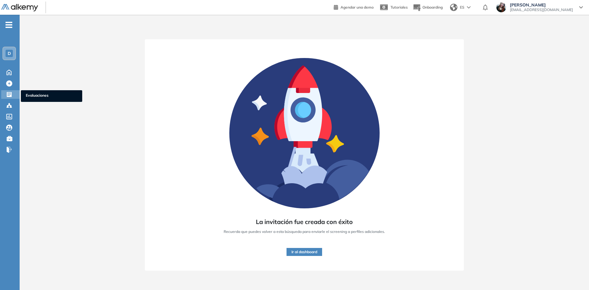 The image size is (589, 290). Describe the element at coordinates (304, 222) in the screenshot. I see `span: La invitación fue creada con éxito` at that location.